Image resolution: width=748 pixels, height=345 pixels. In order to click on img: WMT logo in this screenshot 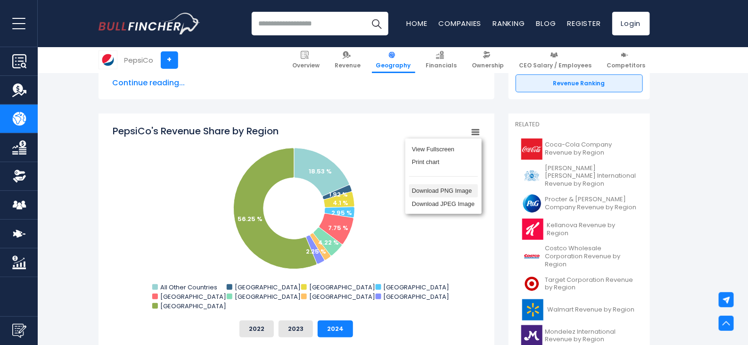, I will do `click(533, 310)`.